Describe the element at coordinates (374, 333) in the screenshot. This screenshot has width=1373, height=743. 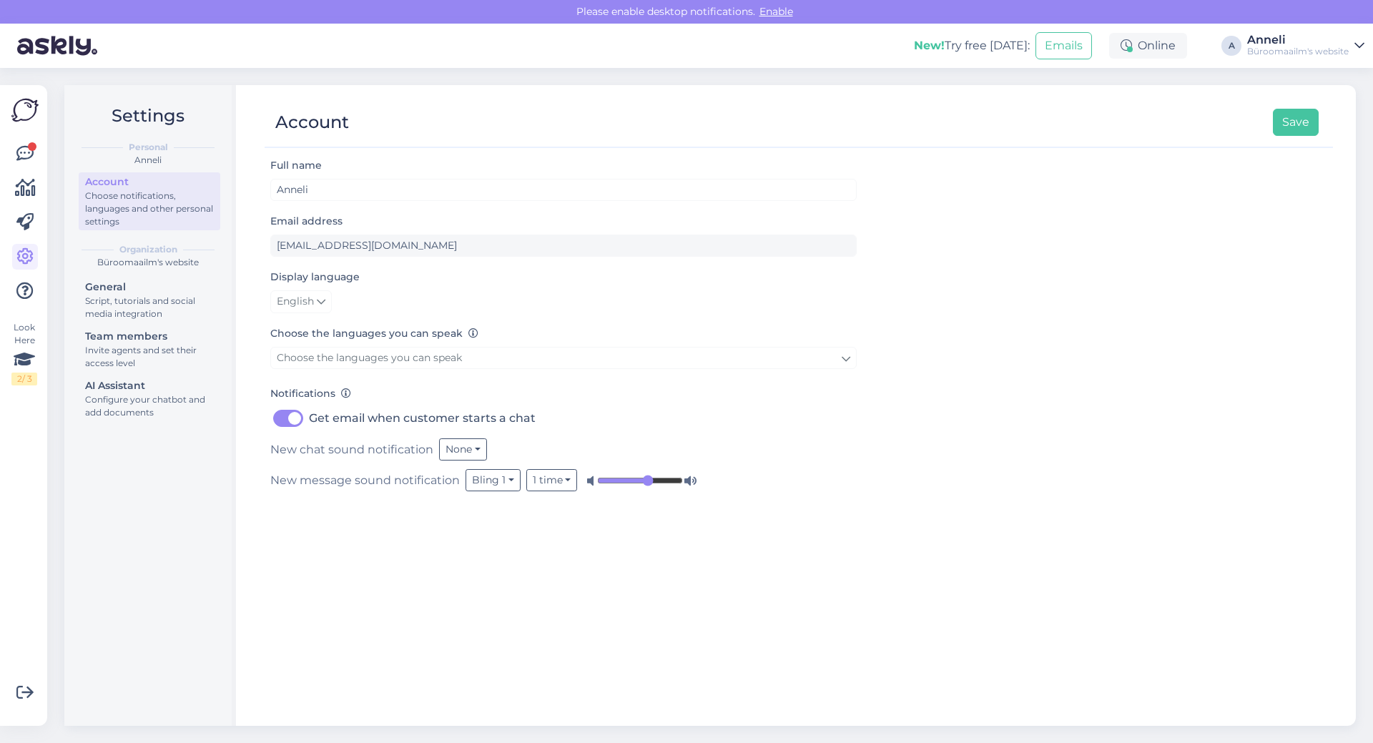
I see `label: Choose the languages you can speak` at that location.